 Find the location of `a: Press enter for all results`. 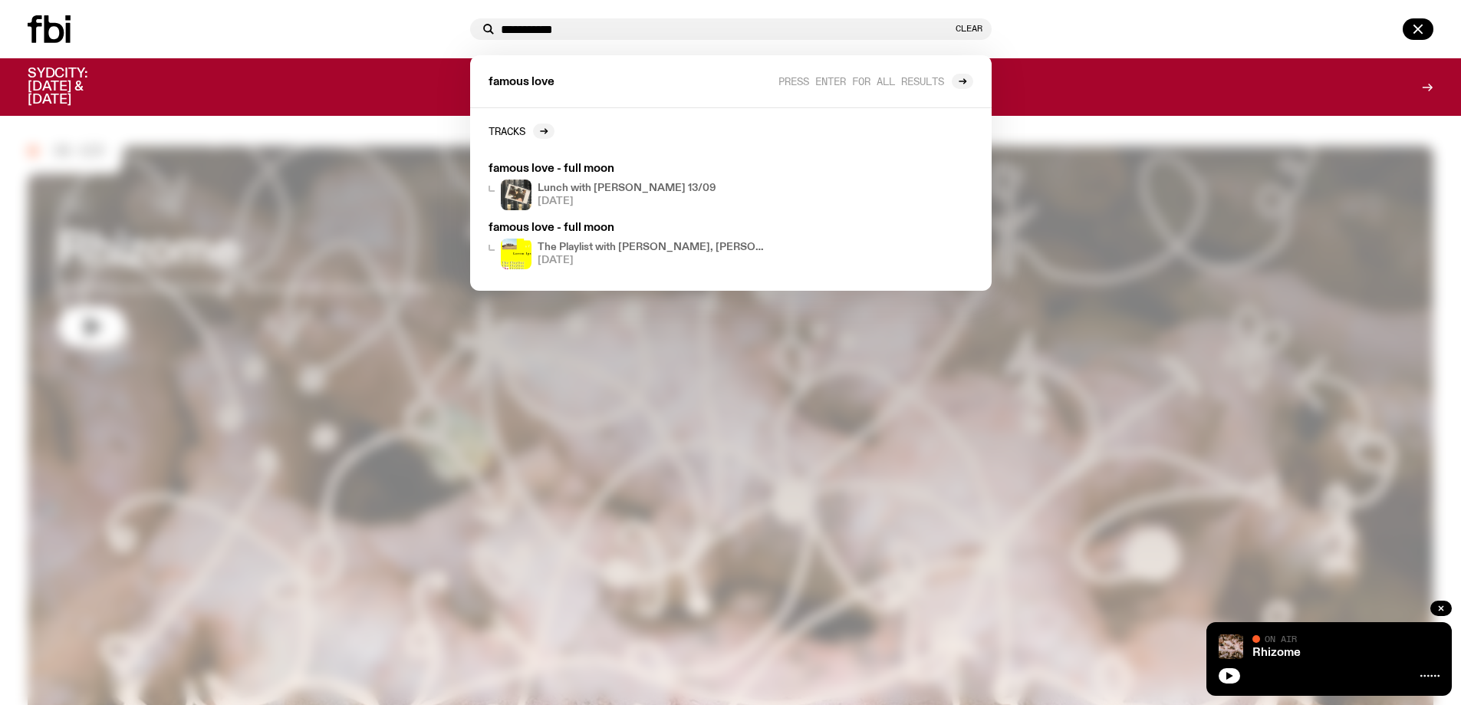

a: Press enter for all results is located at coordinates (876, 81).